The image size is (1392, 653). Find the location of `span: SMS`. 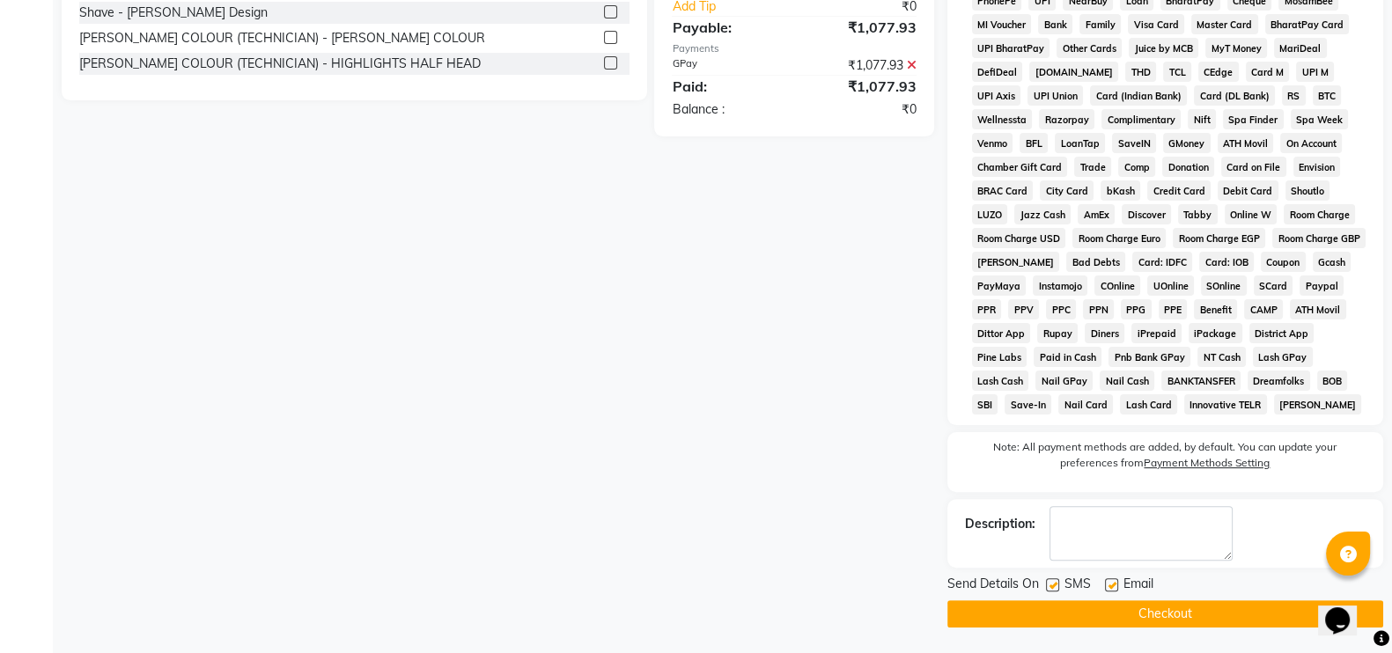

span: SMS is located at coordinates (1077, 585).